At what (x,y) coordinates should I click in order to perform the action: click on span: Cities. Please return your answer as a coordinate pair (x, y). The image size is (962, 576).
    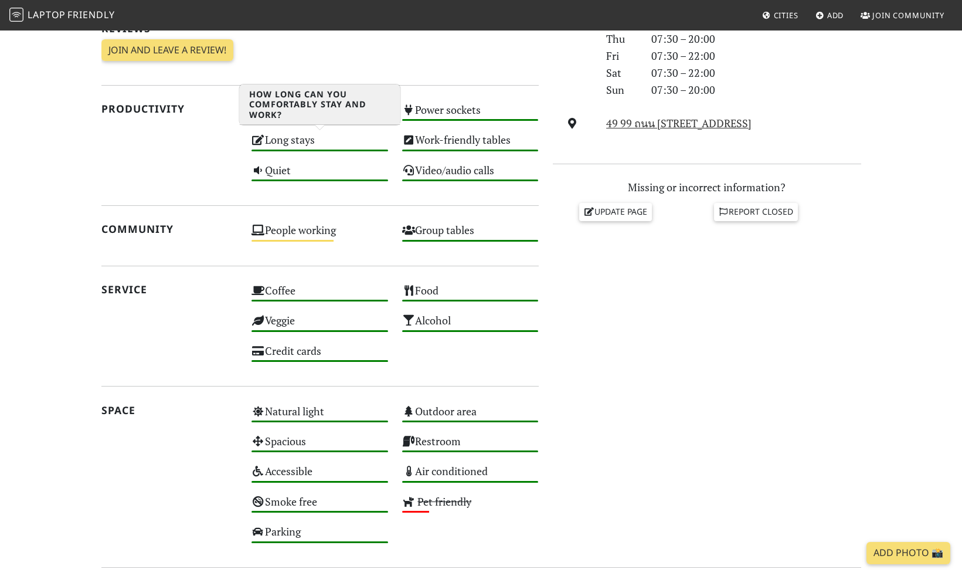
    Looking at the image, I should click on (786, 15).